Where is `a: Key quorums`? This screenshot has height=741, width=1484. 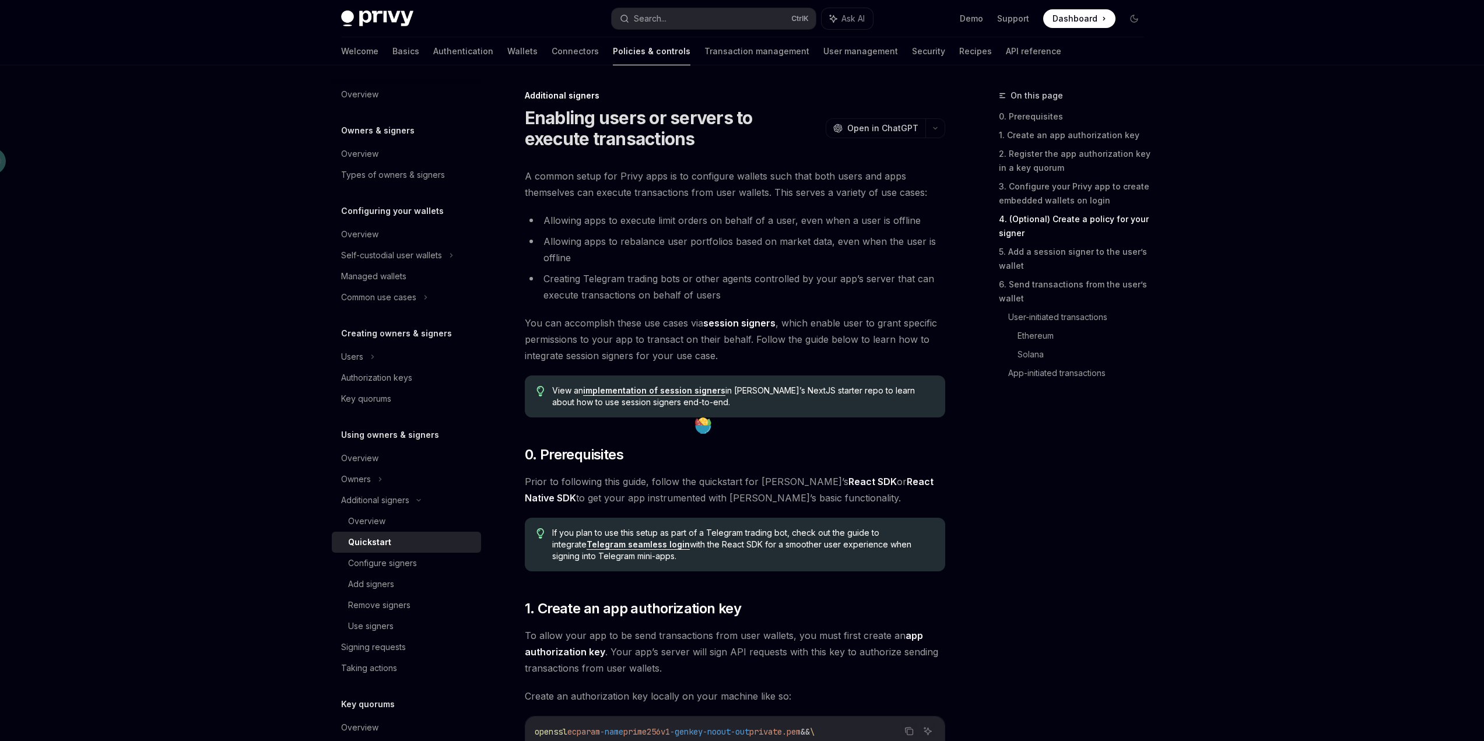 a: Key quorums is located at coordinates (407, 399).